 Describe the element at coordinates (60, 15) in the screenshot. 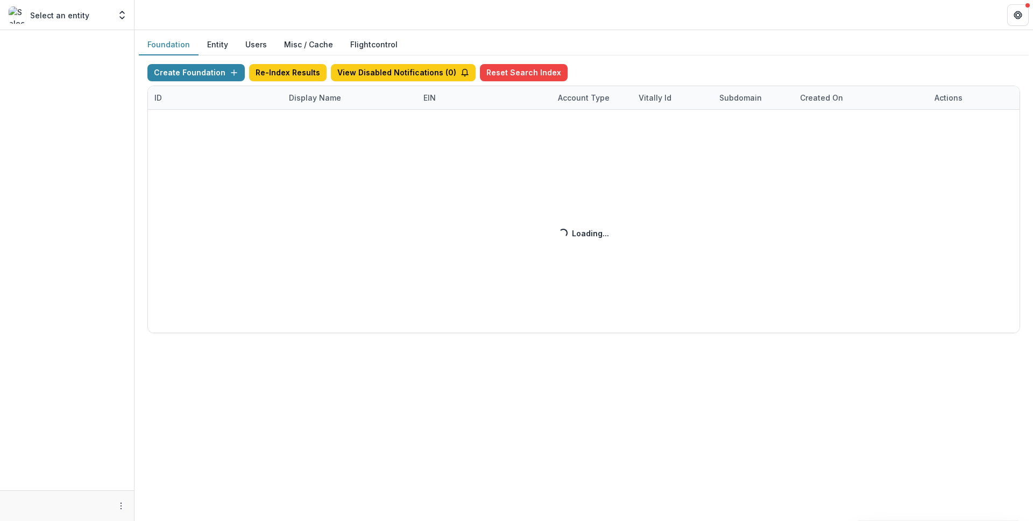

I see `p: Select an entity` at that location.